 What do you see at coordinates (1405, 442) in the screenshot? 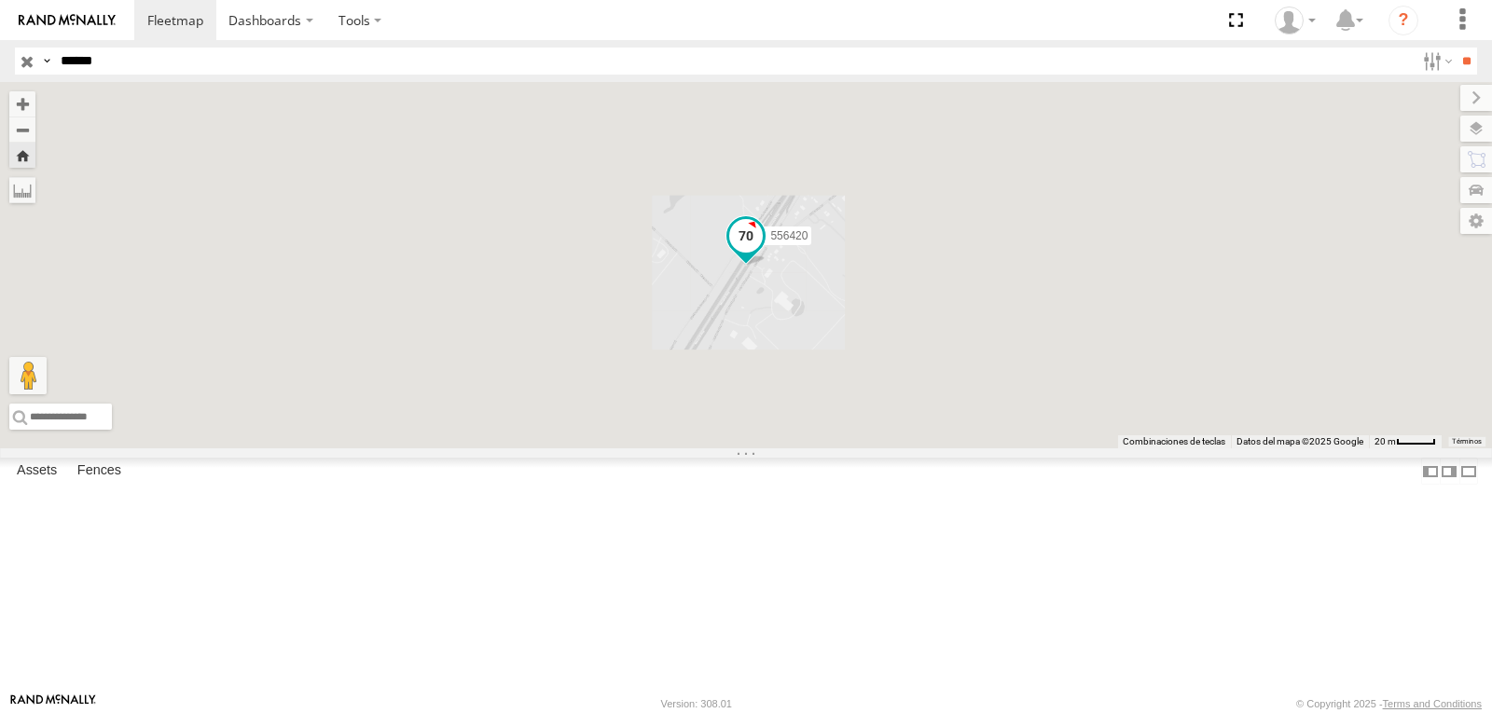
I see `button: Escala del mapa: 20 m por 39 píxeles` at bounding box center [1405, 442].